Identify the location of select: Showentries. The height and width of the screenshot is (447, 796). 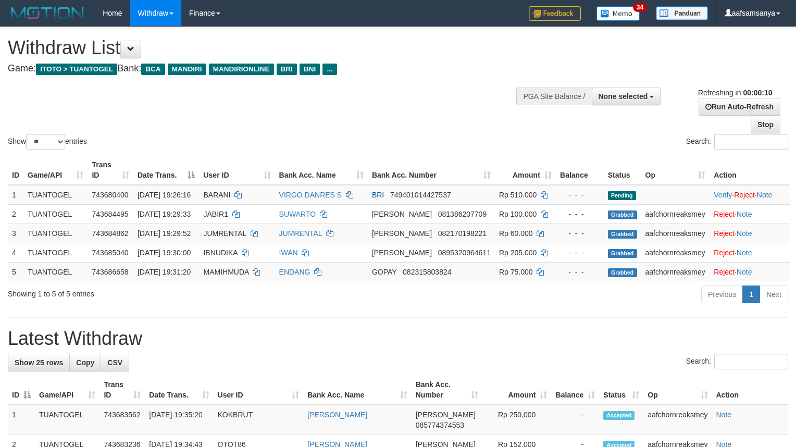
(45, 142).